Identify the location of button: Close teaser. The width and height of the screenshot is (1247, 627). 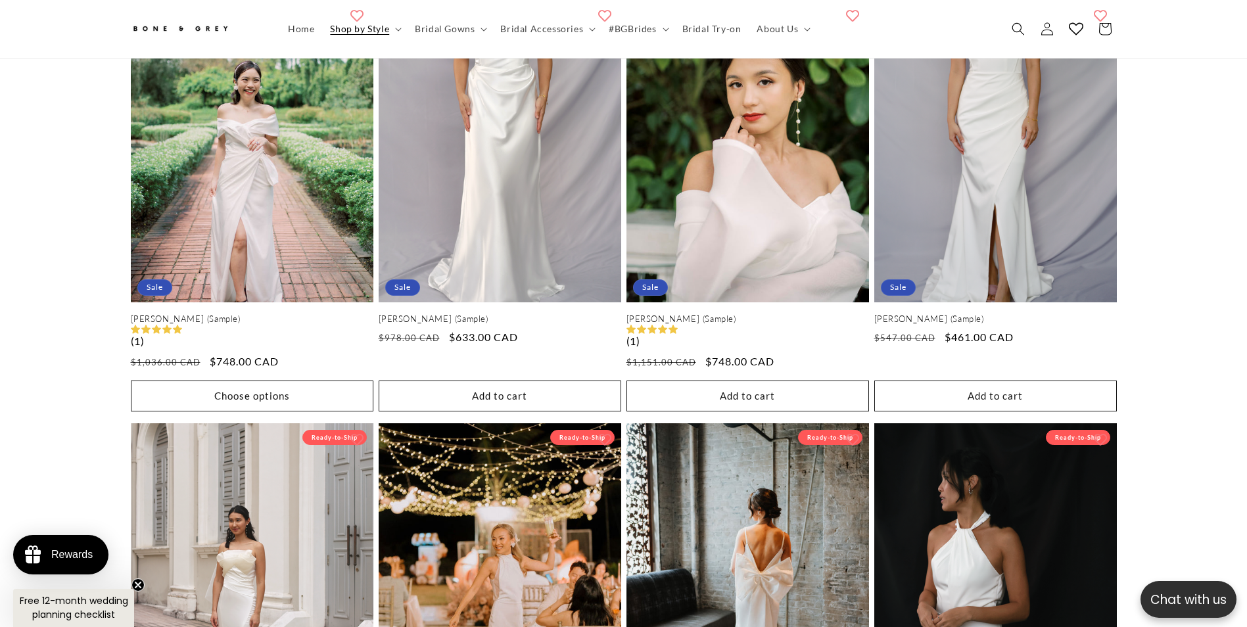
(138, 585).